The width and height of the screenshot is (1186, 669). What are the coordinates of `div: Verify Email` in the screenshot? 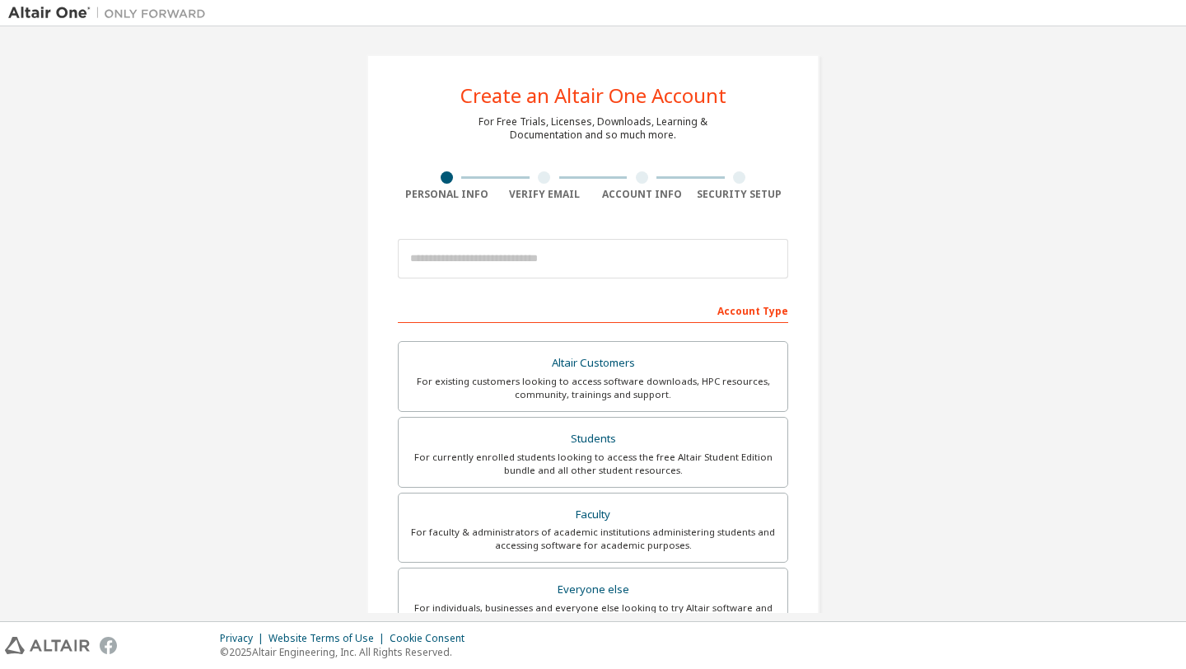 It's located at (544, 194).